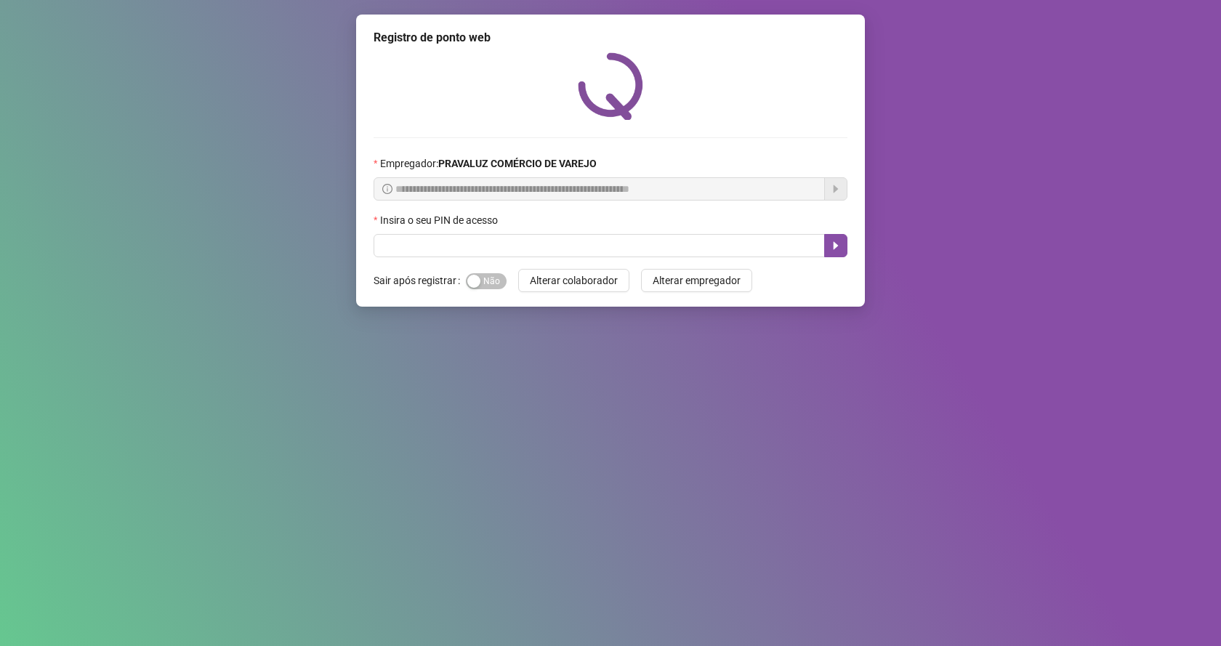 The height and width of the screenshot is (646, 1221). Describe the element at coordinates (440, 220) in the screenshot. I see `label: Insira o seu PIN de acesso` at that location.